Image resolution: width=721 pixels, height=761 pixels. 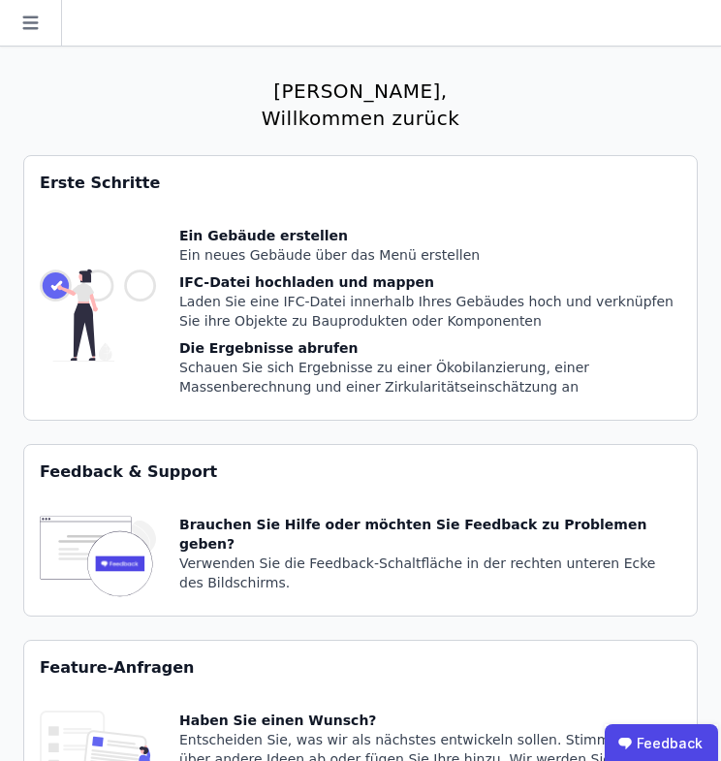 I want to click on div: Schauen Sie sich Ergebnisse zu einer Ökobilanzierung, einer Massenberechnung und einer Zirkularit..., so click(x=430, y=377).